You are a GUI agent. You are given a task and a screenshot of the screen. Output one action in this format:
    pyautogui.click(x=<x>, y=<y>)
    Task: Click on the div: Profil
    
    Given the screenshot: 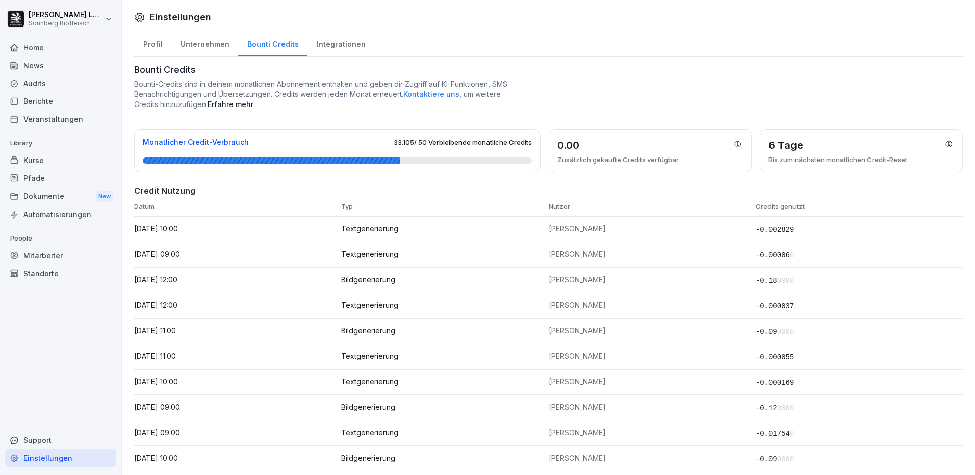 What is the action you would take?
    pyautogui.click(x=152, y=43)
    